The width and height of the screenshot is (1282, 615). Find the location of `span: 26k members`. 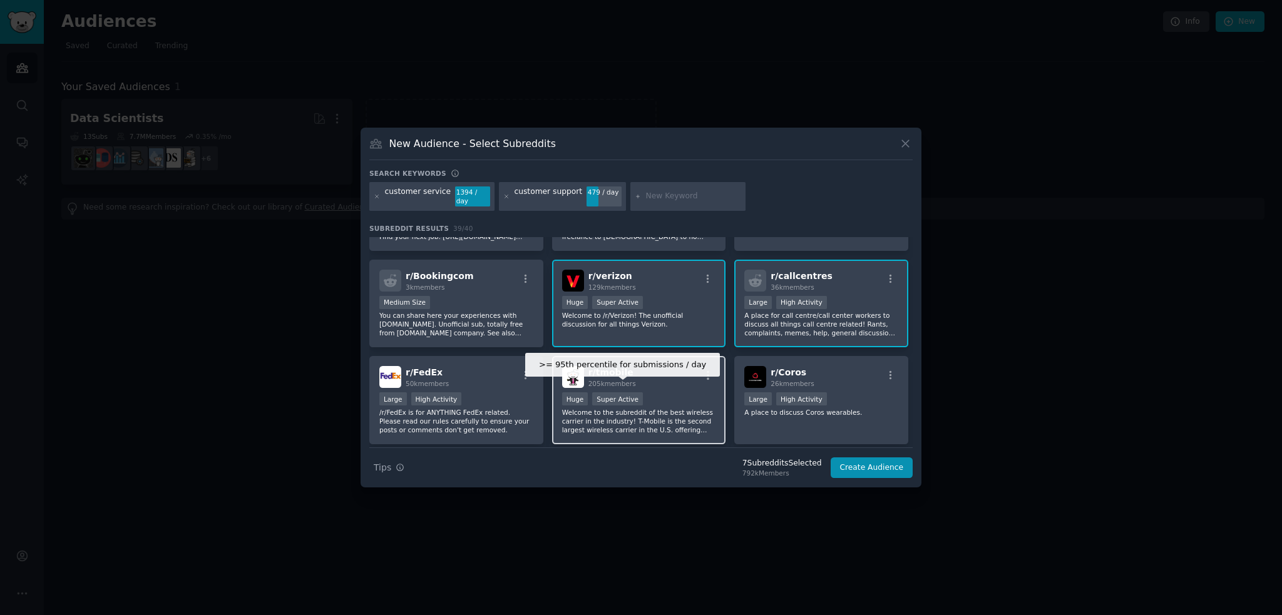

span: 26k members is located at coordinates (792, 384).